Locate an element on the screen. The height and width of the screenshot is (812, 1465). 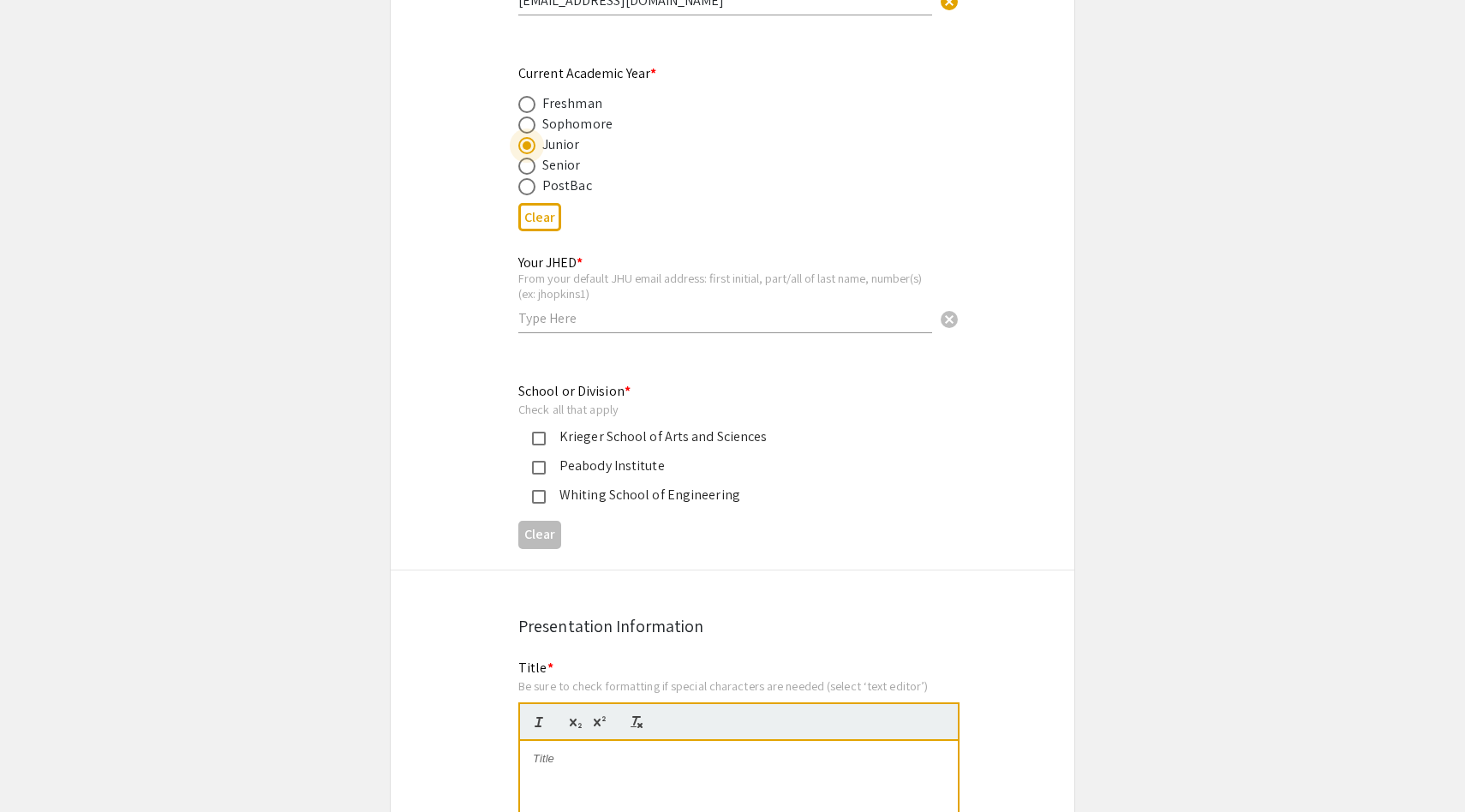
mat-label: Current Academic Year is located at coordinates (587, 73).